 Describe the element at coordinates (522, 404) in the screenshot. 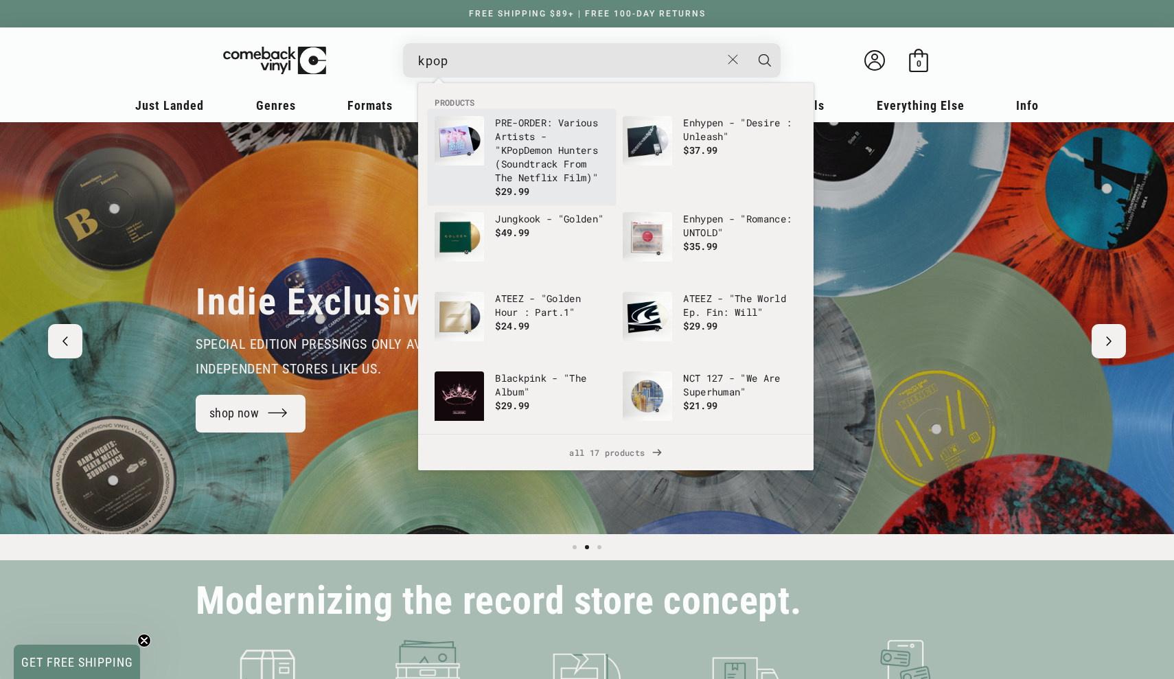

I see `li: products: Blackpink - "The Album"` at that location.